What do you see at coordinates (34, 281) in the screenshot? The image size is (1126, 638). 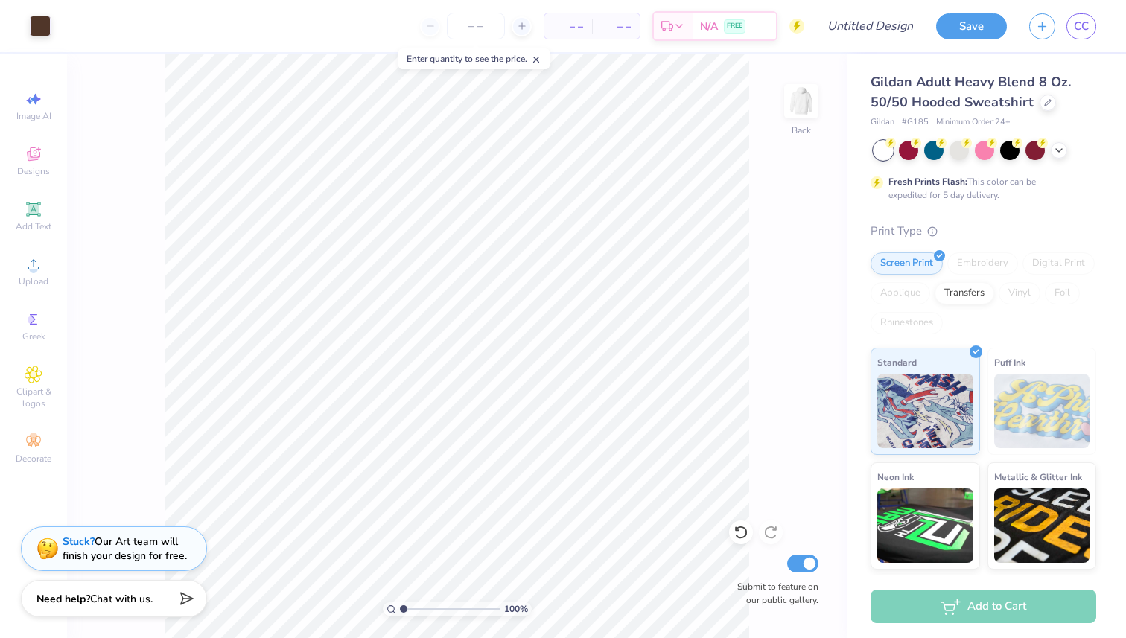 I see `span: Upload` at bounding box center [34, 281].